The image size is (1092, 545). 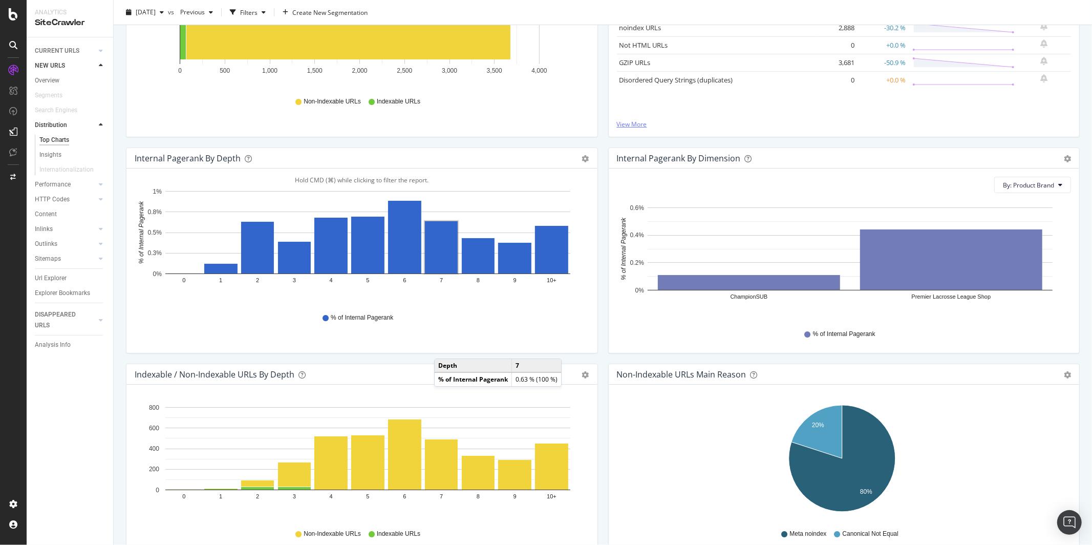 I want to click on a: Url Explorer, so click(x=70, y=278).